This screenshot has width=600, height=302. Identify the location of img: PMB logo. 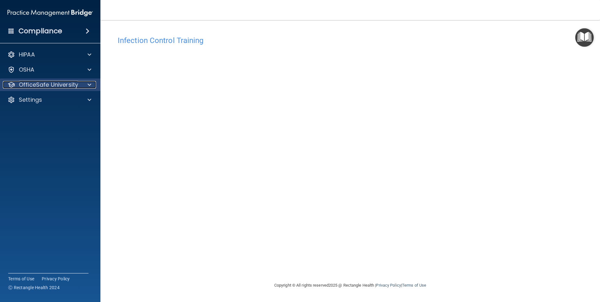
(50, 13).